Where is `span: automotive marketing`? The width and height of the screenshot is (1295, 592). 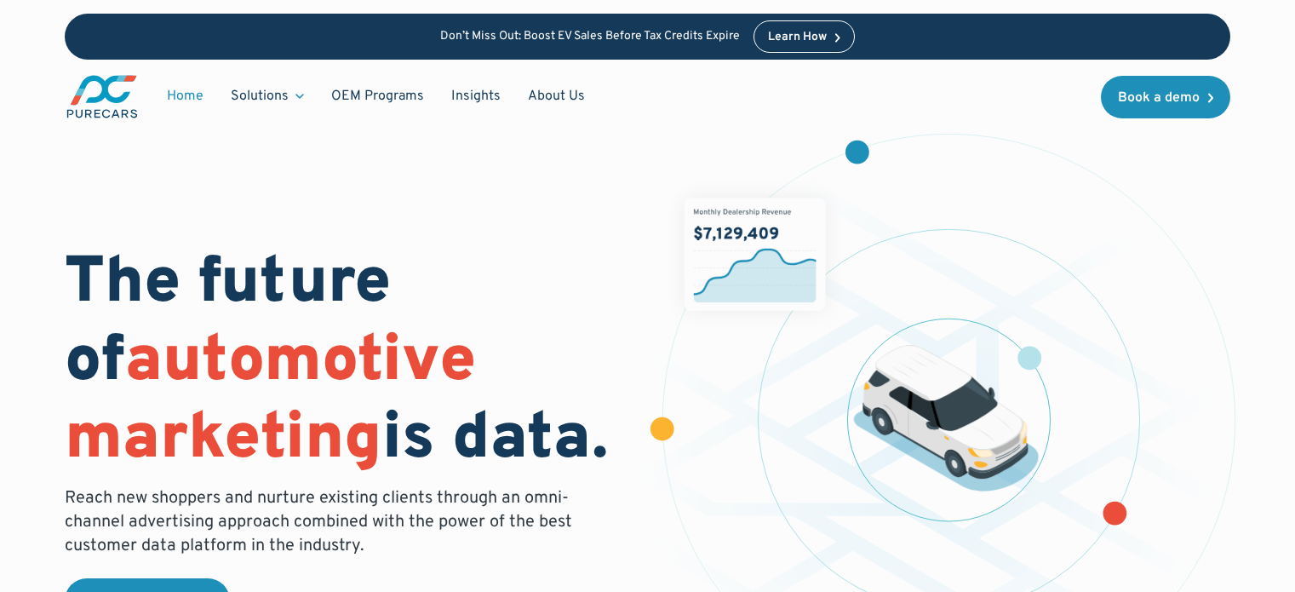
span: automotive marketing is located at coordinates (270, 401).